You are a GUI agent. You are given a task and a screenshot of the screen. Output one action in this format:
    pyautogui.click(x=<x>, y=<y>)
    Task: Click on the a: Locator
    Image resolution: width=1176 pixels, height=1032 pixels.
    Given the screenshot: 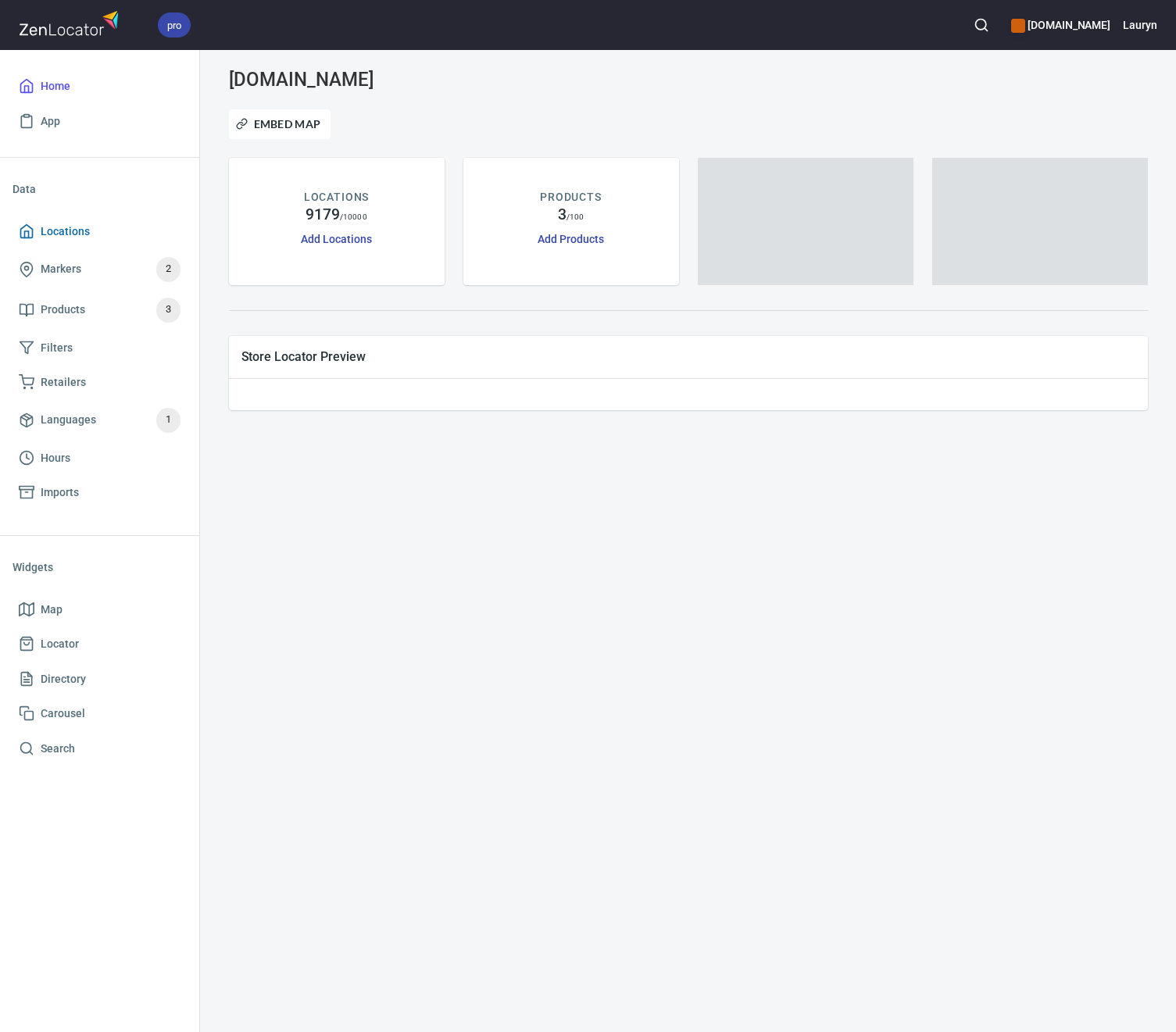 What is the action you would take?
    pyautogui.click(x=99, y=643)
    